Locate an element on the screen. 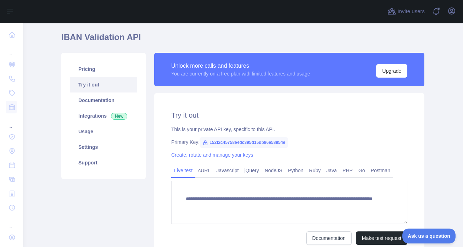 This screenshot has height=247, width=463. a: Javascript is located at coordinates (227, 171).